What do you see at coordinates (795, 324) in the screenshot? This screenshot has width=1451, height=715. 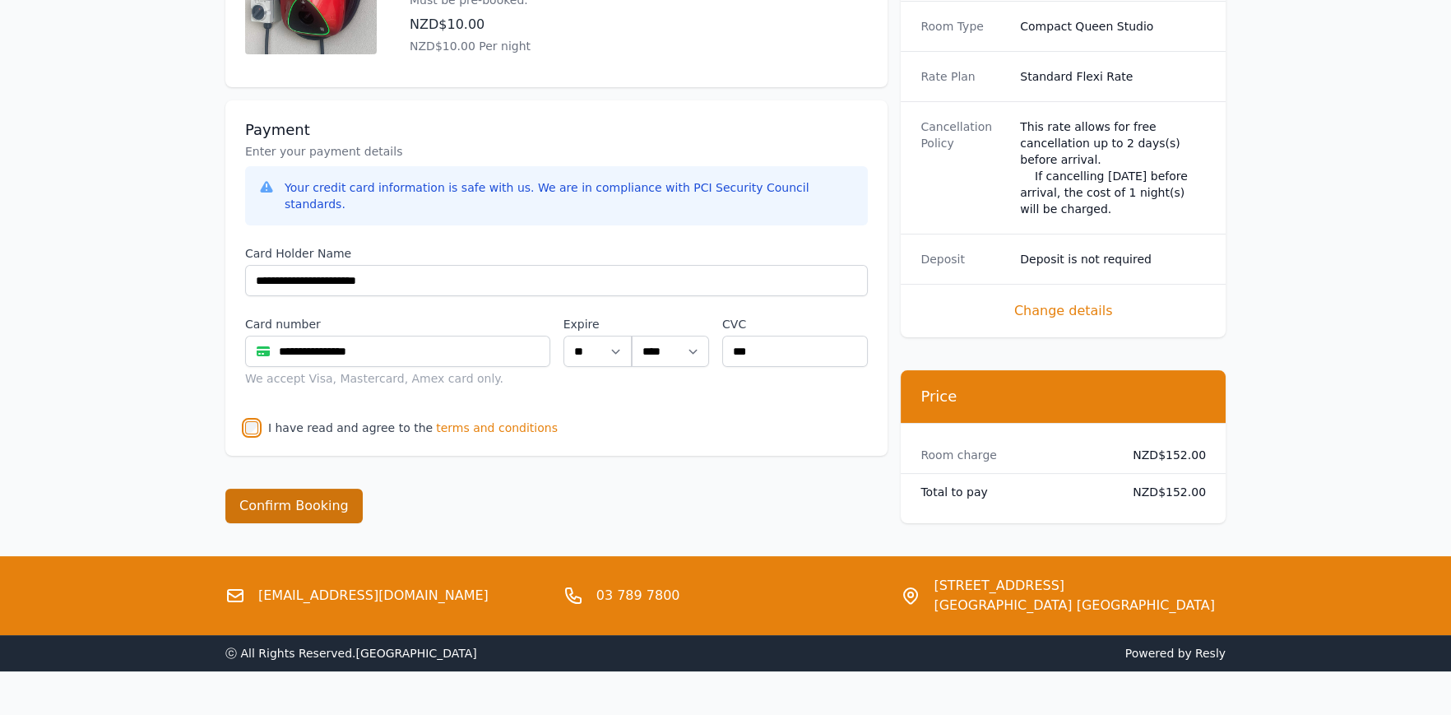 I see `label: CVC` at bounding box center [795, 324].